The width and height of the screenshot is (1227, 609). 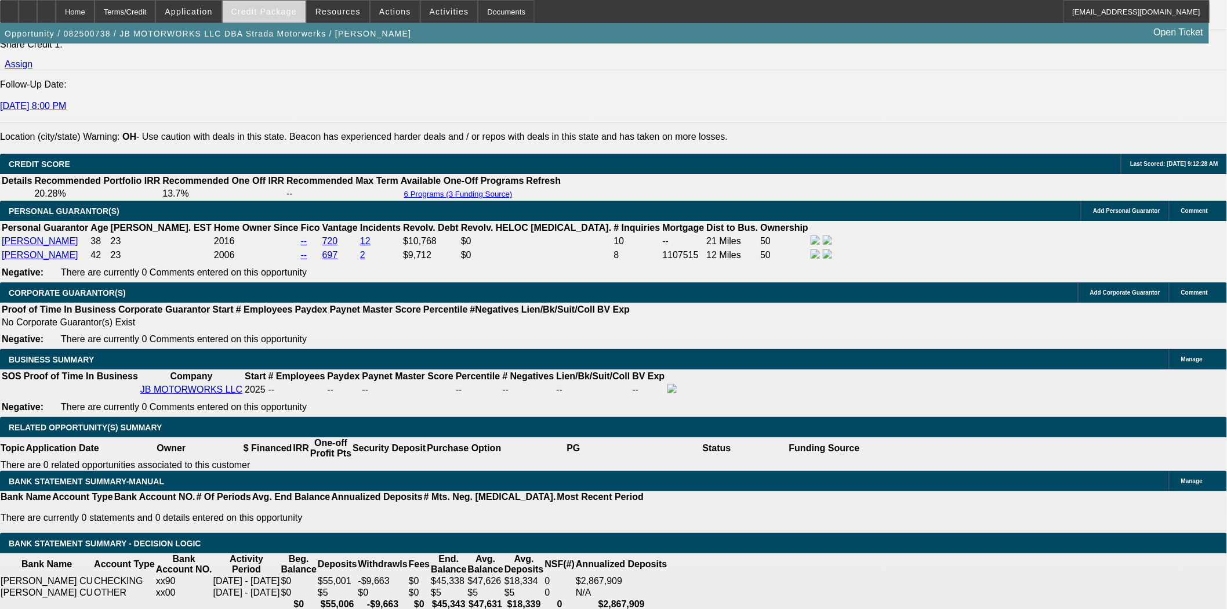 I want to click on td: 1107515, so click(x=684, y=255).